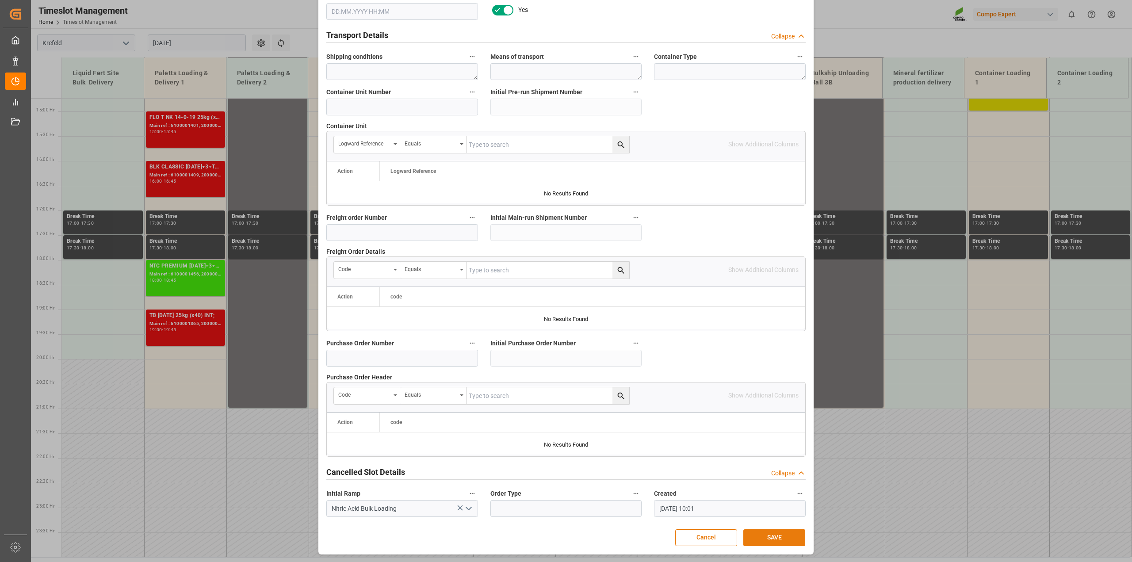  What do you see at coordinates (364, 142) in the screenshot?
I see `div: Logward Reference` at bounding box center [364, 142].